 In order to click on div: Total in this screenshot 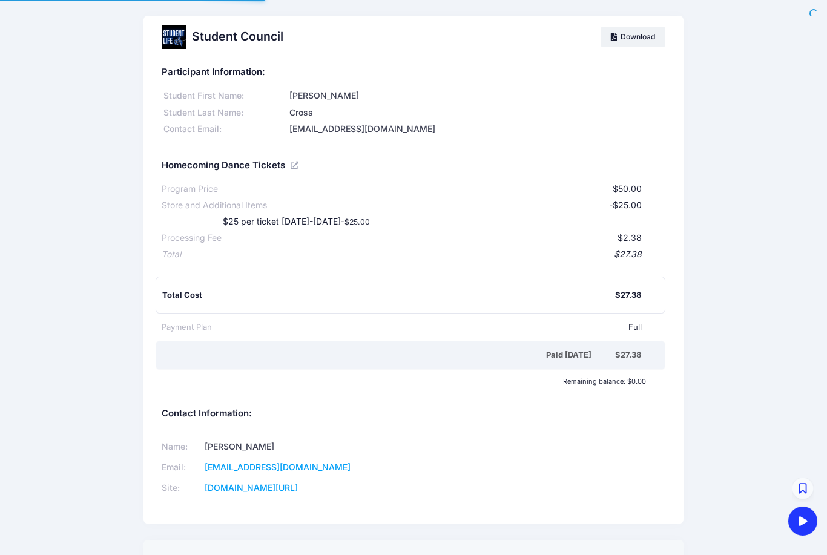, I will do `click(171, 254)`.